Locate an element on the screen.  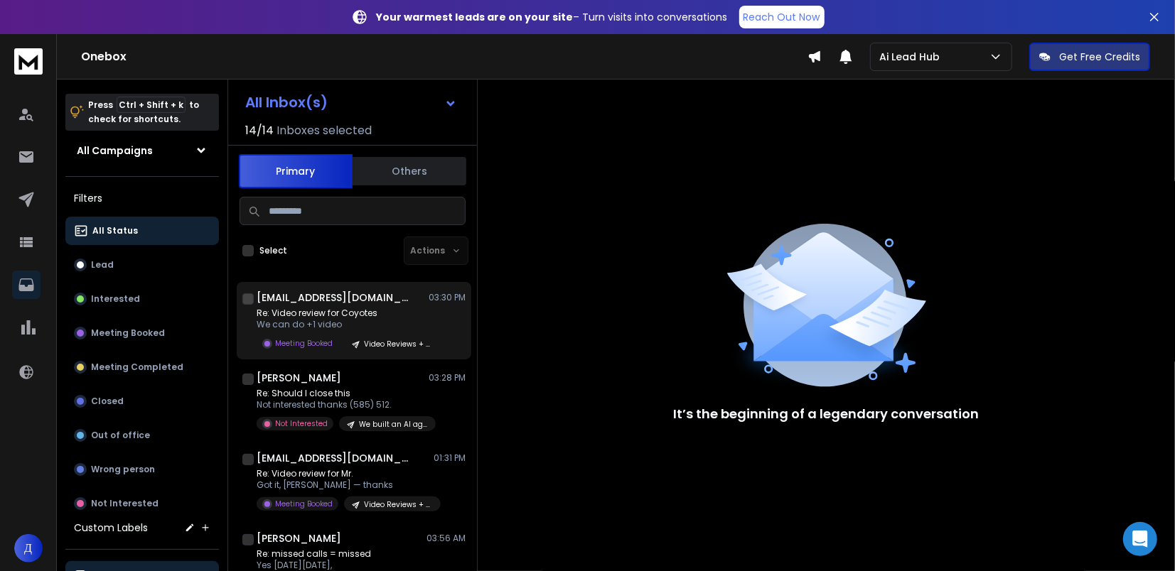
button: Д is located at coordinates (28, 549).